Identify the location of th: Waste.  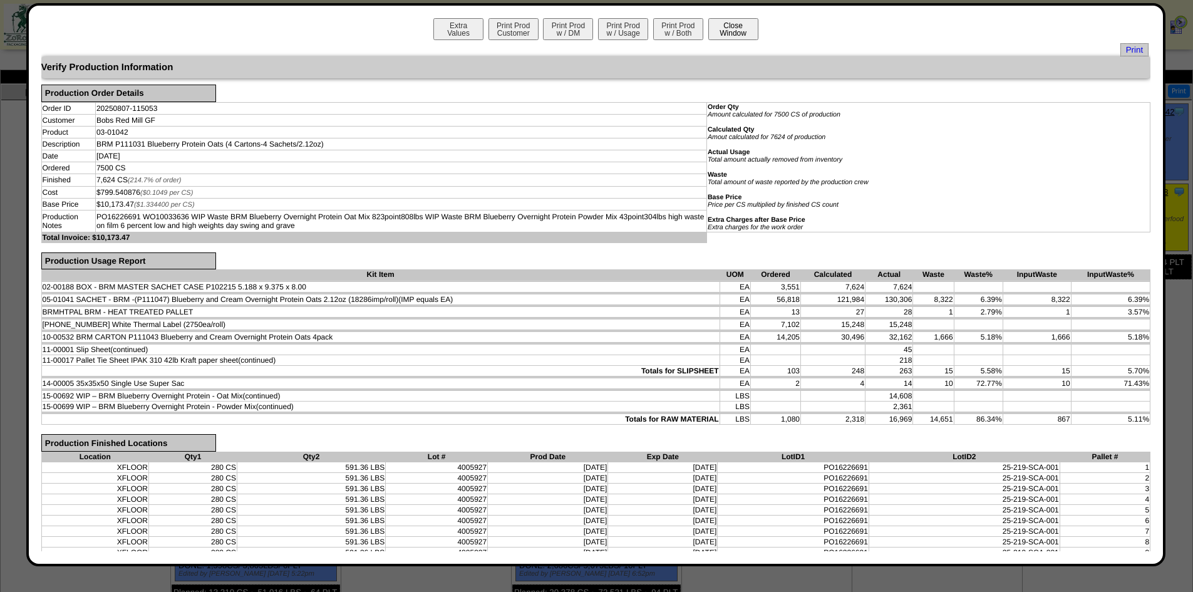
(933, 274).